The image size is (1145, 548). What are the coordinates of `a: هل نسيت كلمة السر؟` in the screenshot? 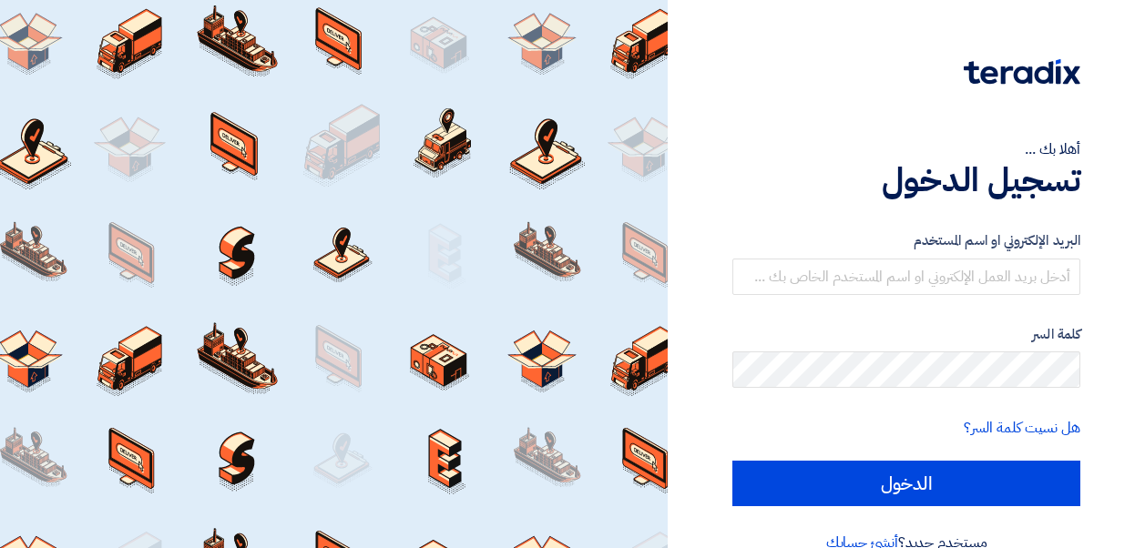 It's located at (1022, 428).